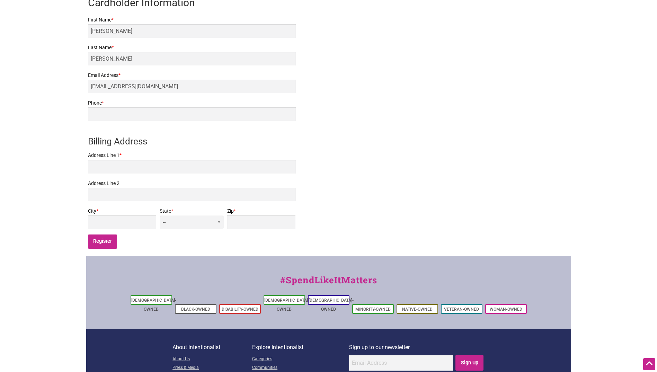  What do you see at coordinates (401, 363) in the screenshot?
I see `input: Email Address` at bounding box center [401, 363].